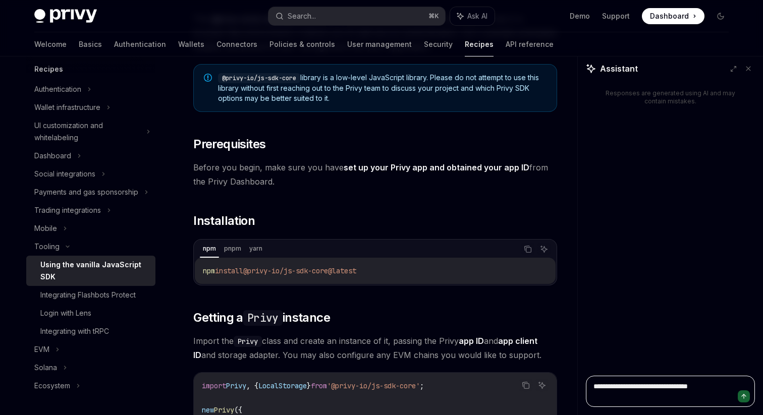 The width and height of the screenshot is (763, 415). Describe the element at coordinates (673, 16) in the screenshot. I see `a: Dashboard` at that location.